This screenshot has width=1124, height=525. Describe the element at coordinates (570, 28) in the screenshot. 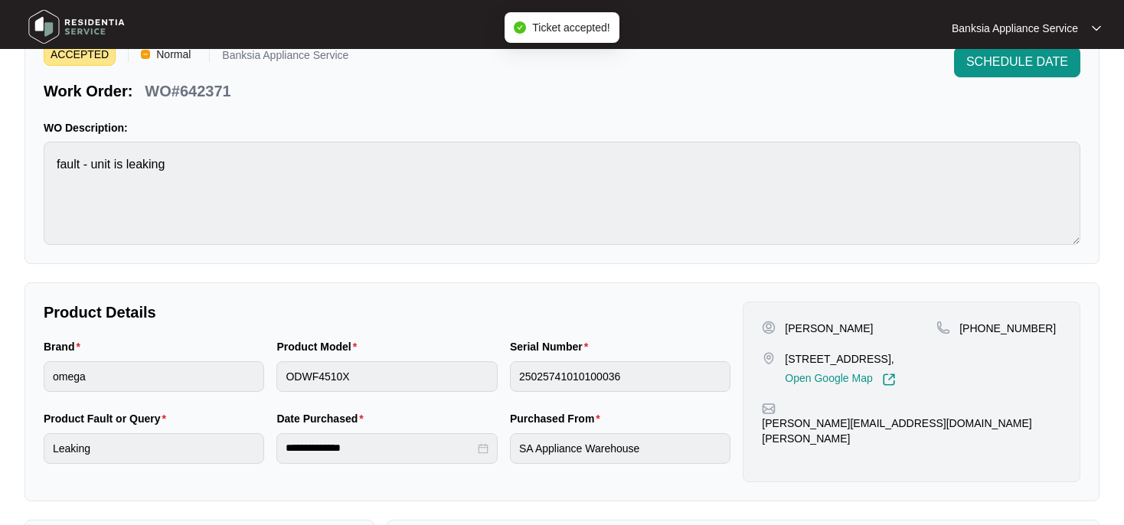

I see `span: Ticket accepted!` at that location.